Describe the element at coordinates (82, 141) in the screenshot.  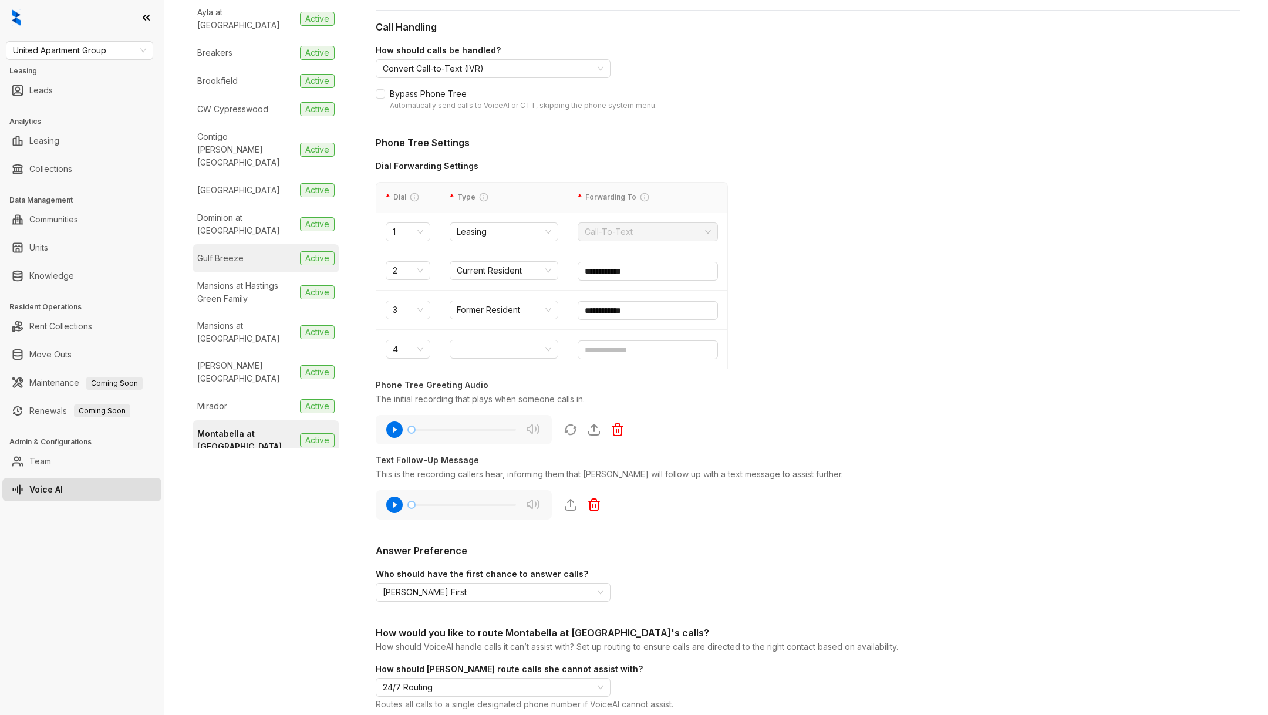
I see `li: Leasing` at that location.